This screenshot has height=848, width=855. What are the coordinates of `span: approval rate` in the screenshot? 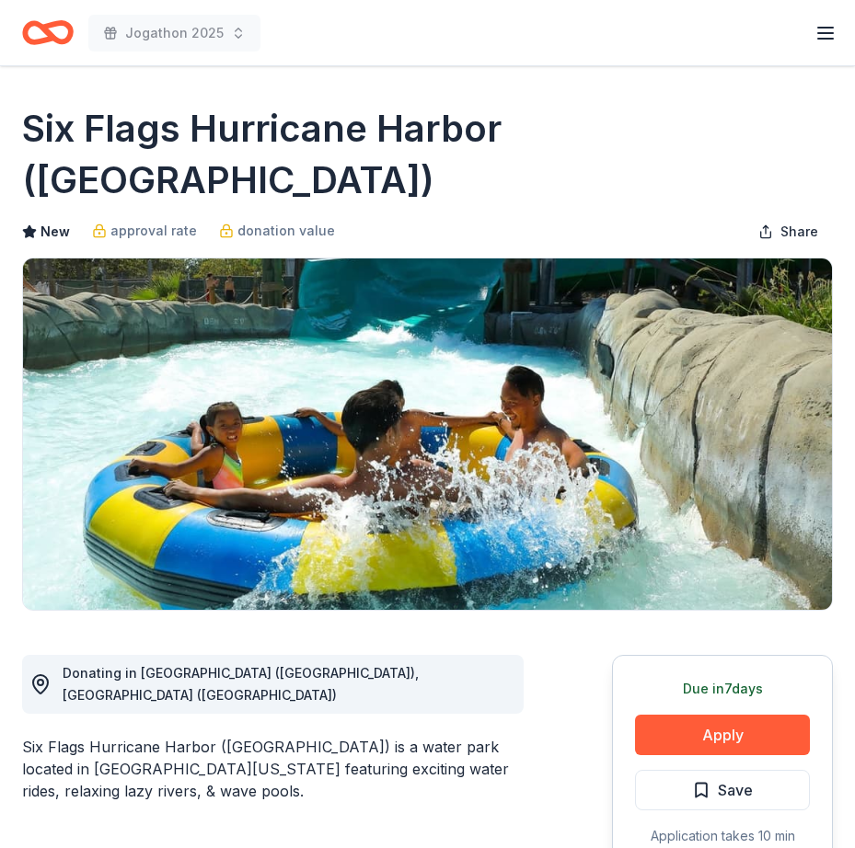 It's located at (154, 231).